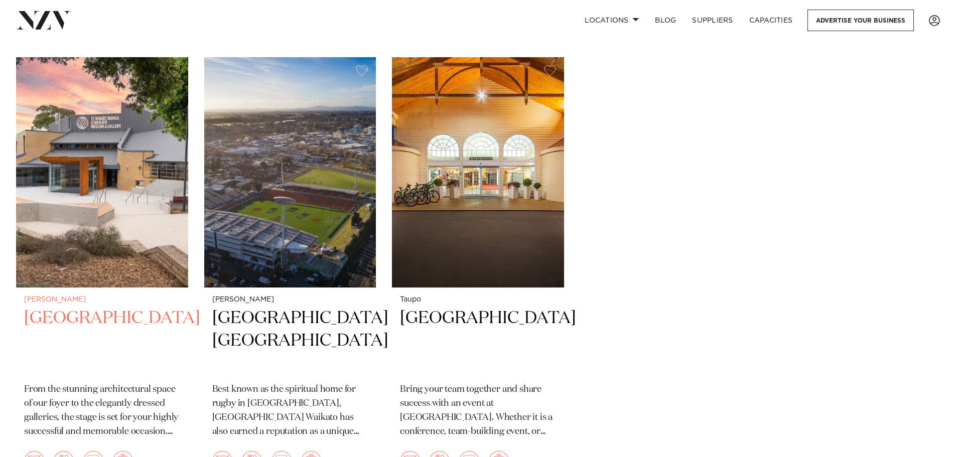 This screenshot has height=457, width=956. I want to click on a: Locations, so click(612, 20).